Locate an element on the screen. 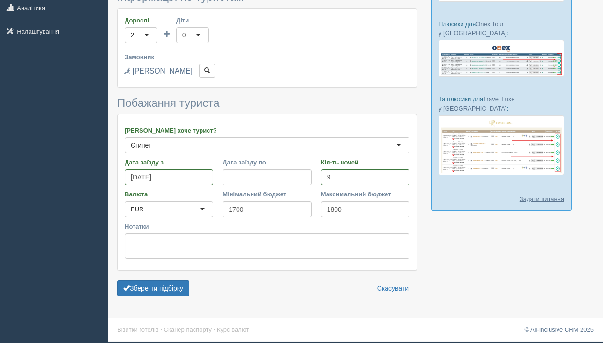 The height and width of the screenshot is (343, 603). a: Скасувати is located at coordinates (392, 288).